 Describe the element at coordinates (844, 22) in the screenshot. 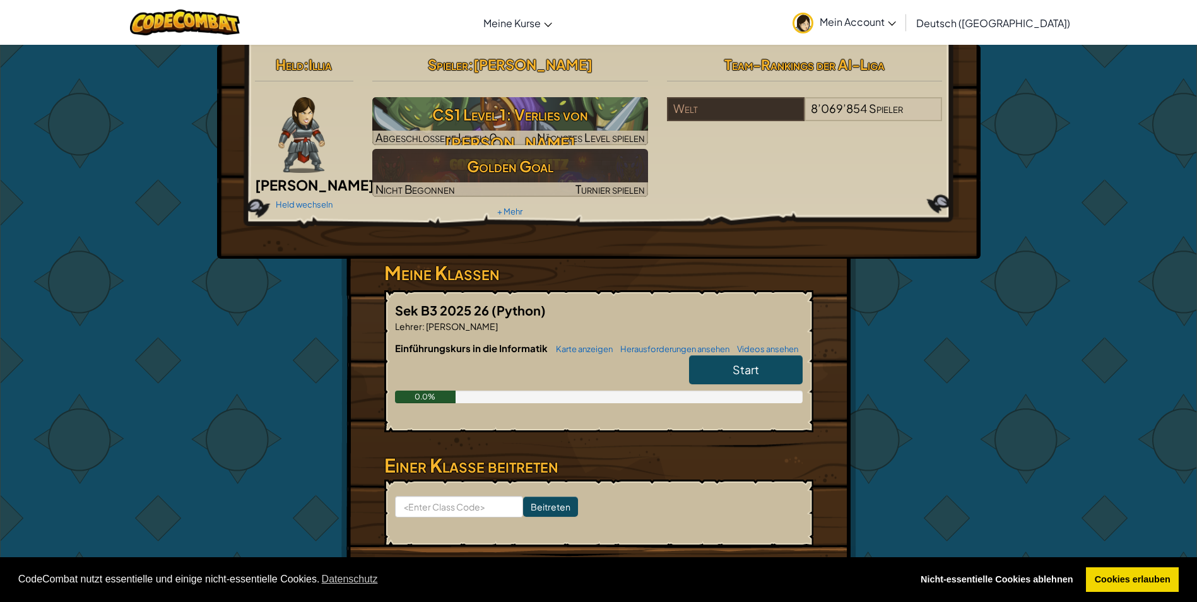

I see `a: Mein Account` at that location.